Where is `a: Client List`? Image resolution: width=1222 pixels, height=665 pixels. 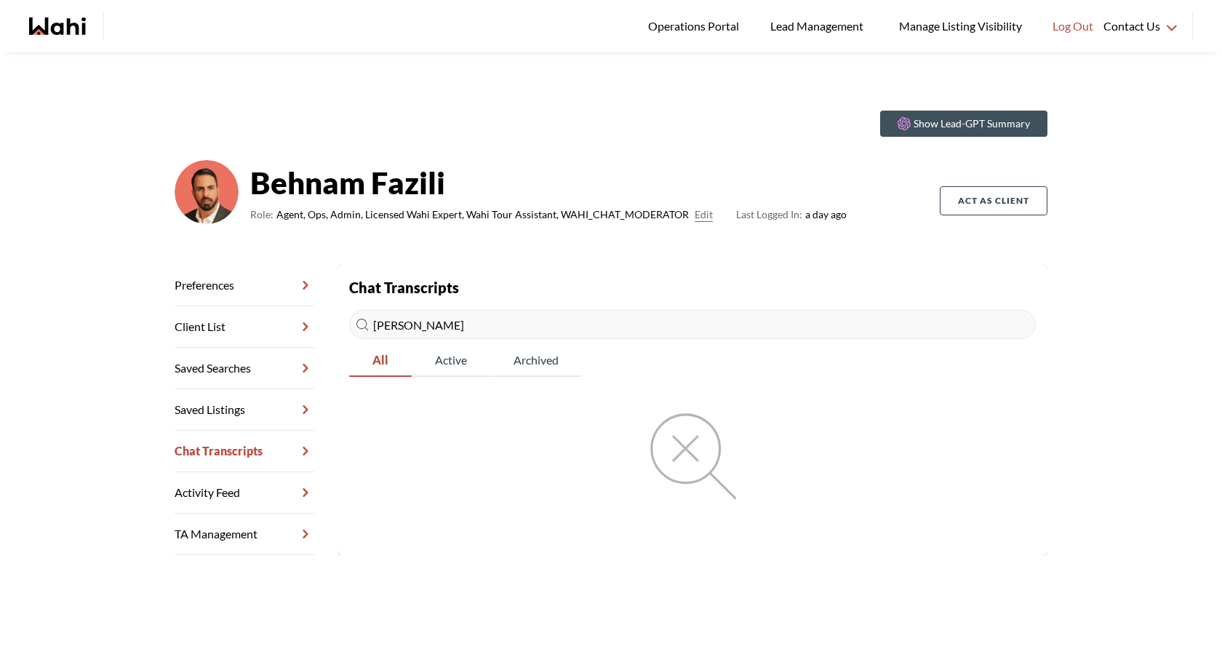
a: Client List is located at coordinates (244, 327).